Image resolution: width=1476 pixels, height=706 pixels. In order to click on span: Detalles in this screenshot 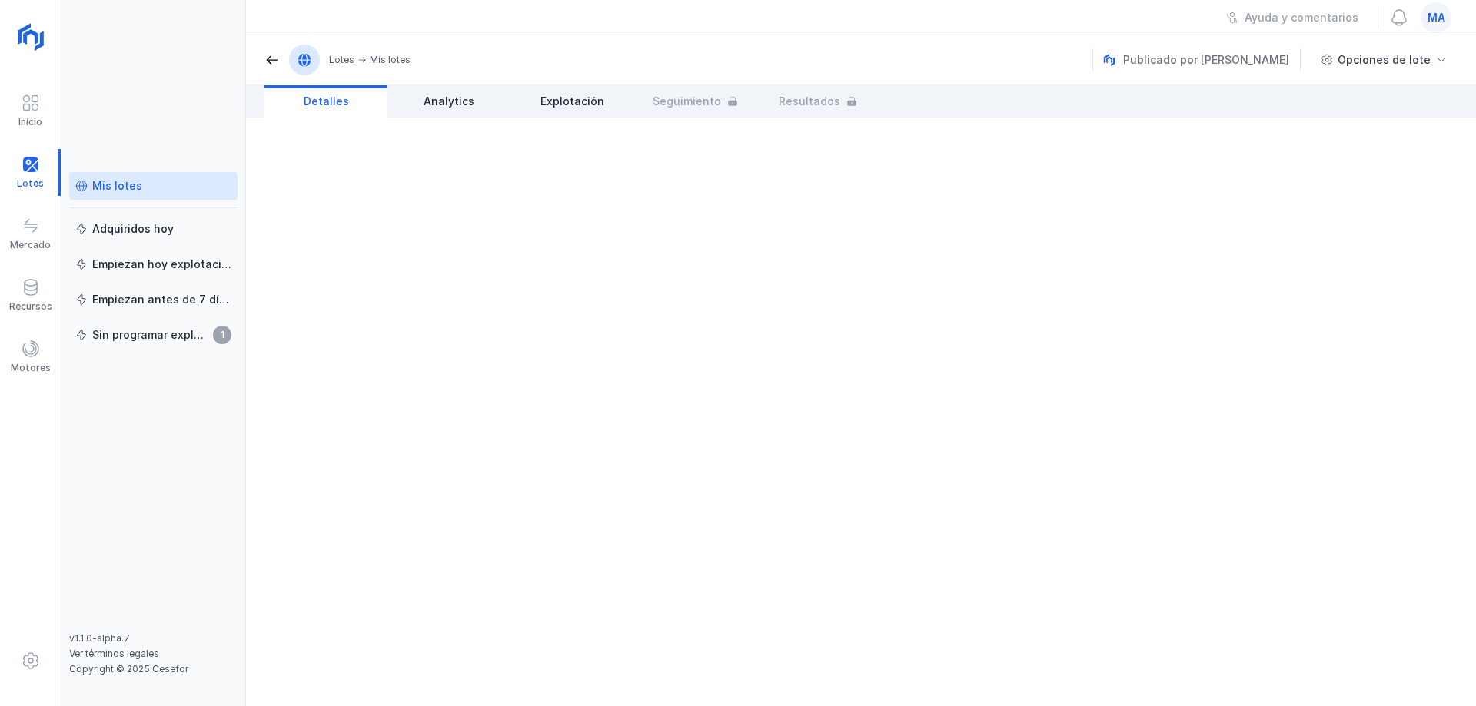, I will do `click(326, 101)`.